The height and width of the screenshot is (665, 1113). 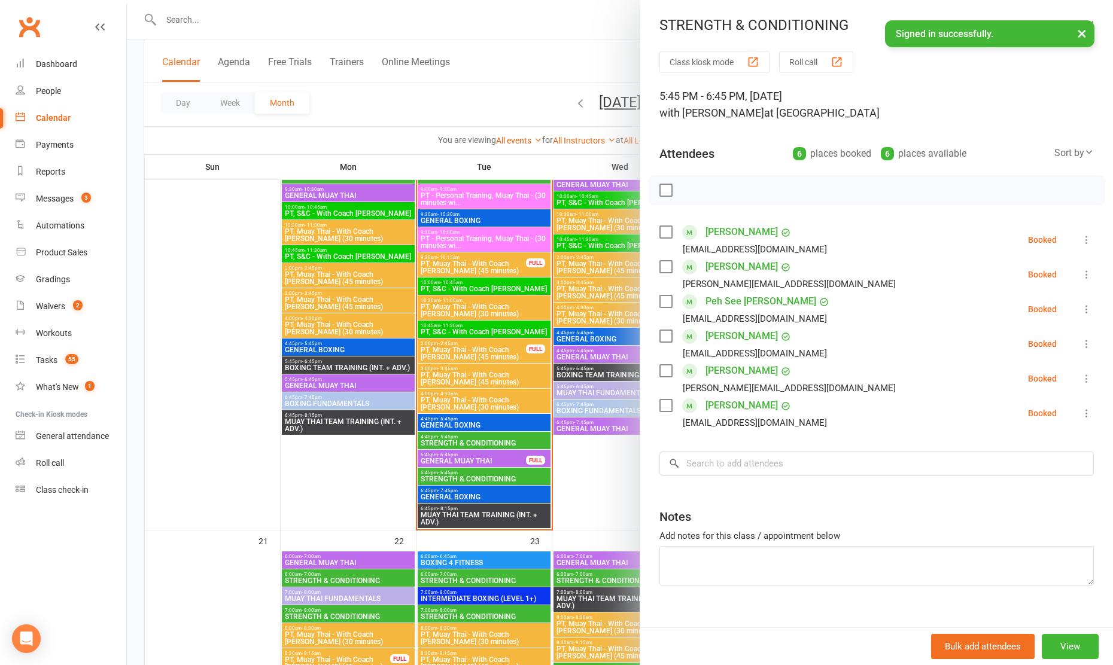 What do you see at coordinates (71, 64) in the screenshot?
I see `a: Dashboard` at bounding box center [71, 64].